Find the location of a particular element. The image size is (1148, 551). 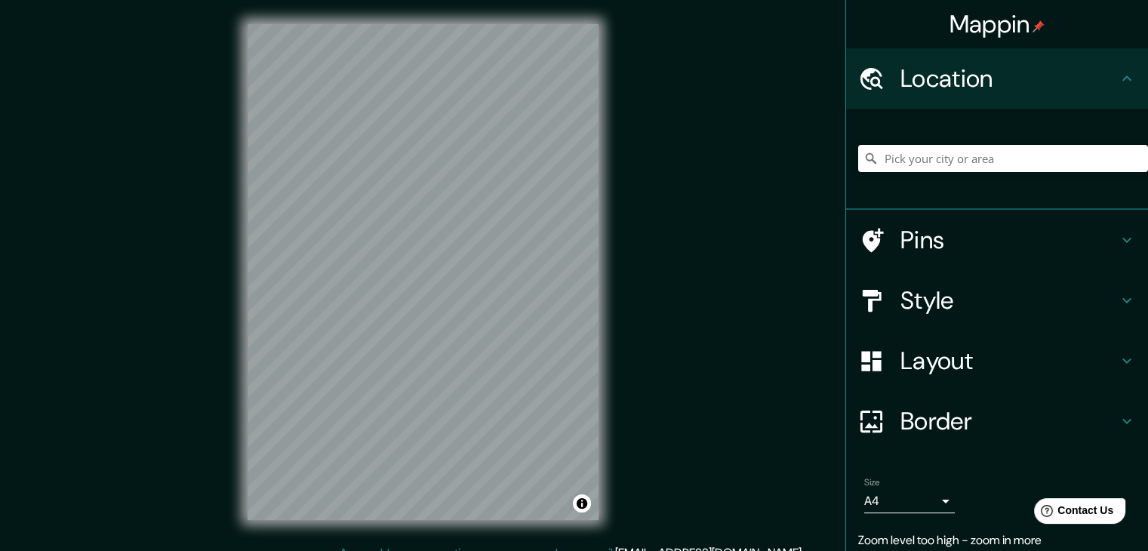

h4: Pins is located at coordinates (1010, 240).